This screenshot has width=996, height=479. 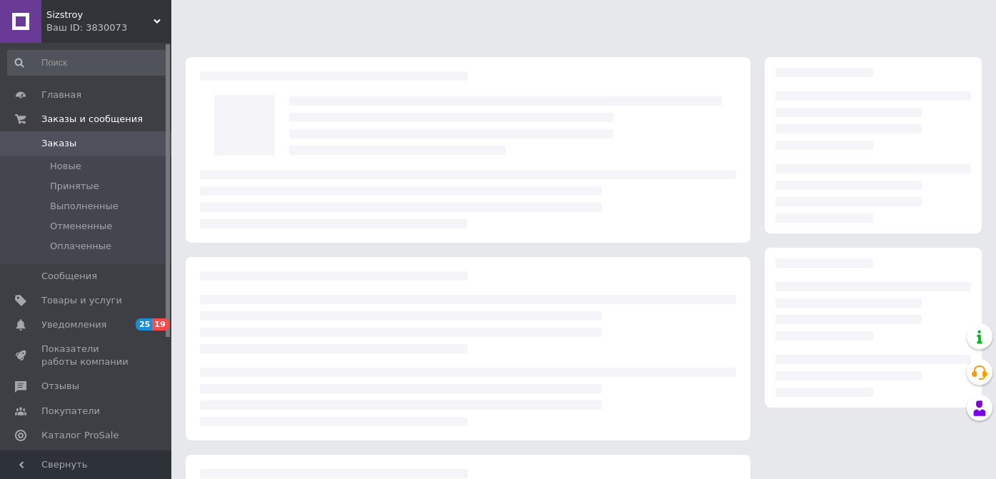 What do you see at coordinates (81, 246) in the screenshot?
I see `span: Оплаченные` at bounding box center [81, 246].